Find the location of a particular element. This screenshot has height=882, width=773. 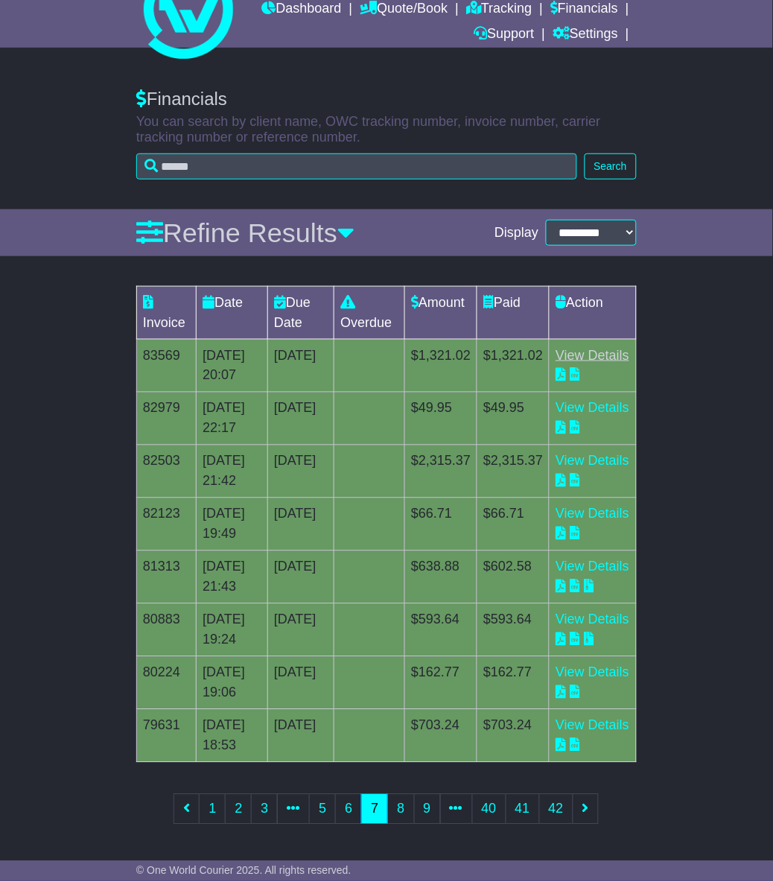

a: 2 is located at coordinates (238, 809).